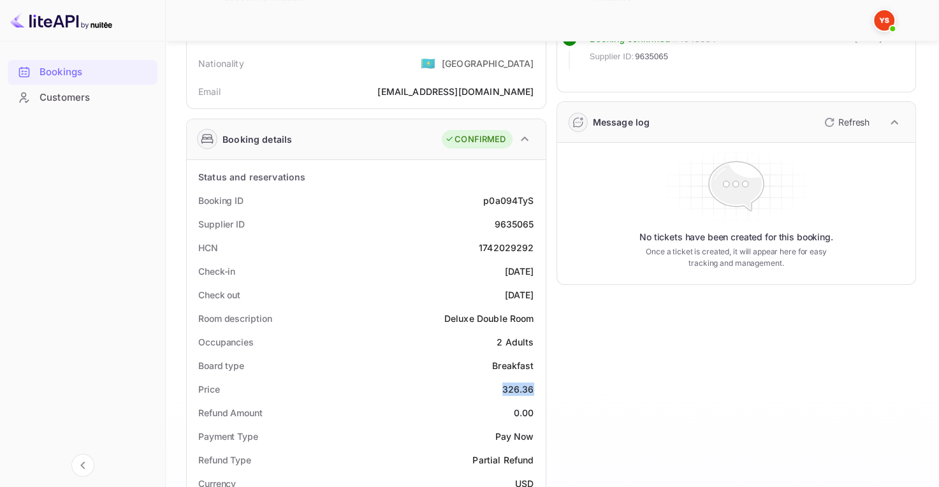 Image resolution: width=939 pixels, height=487 pixels. Describe the element at coordinates (82, 98) in the screenshot. I see `div: Customers` at that location.